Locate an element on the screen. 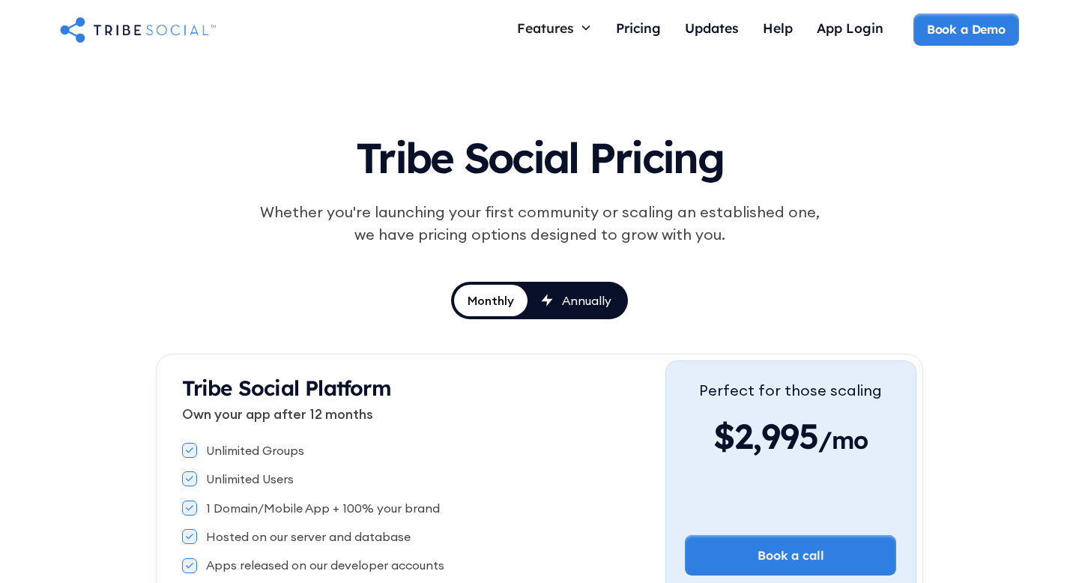 This screenshot has height=583, width=1079. a: Book a call is located at coordinates (790, 555).